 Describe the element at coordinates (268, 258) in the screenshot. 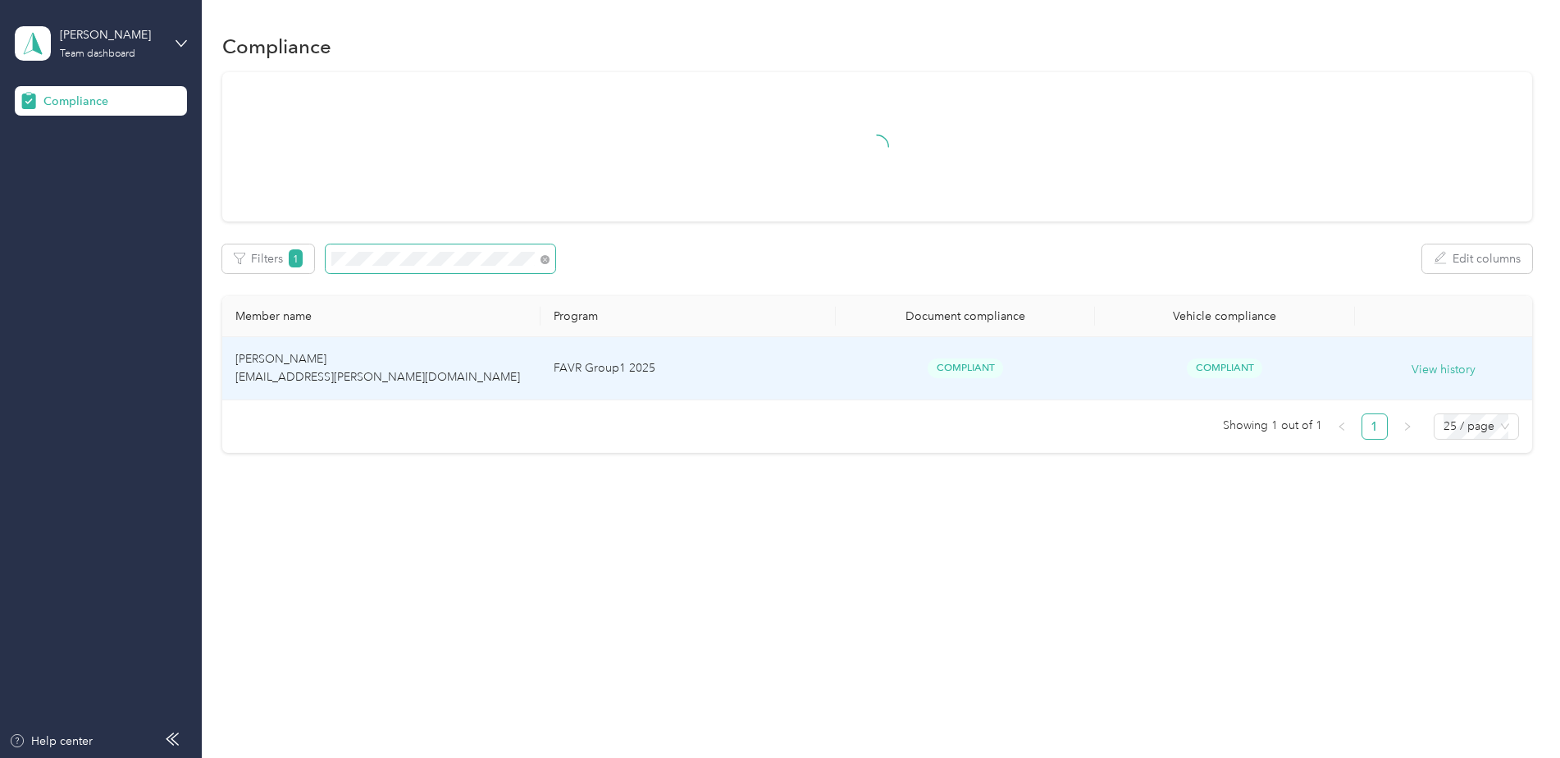

I see `button: Filters1` at that location.